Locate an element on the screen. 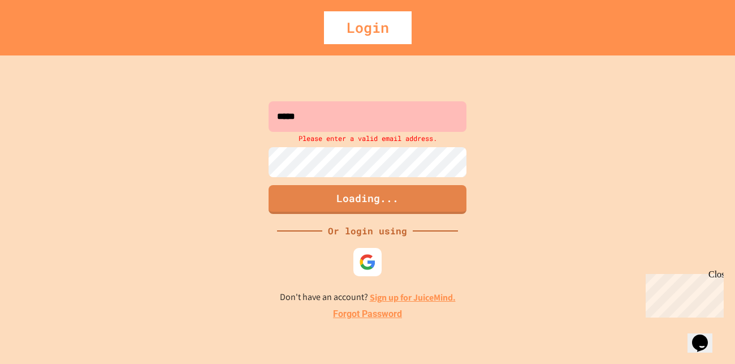 Image resolution: width=735 pixels, height=364 pixels. p: Don't have an account? is located at coordinates (368, 297).